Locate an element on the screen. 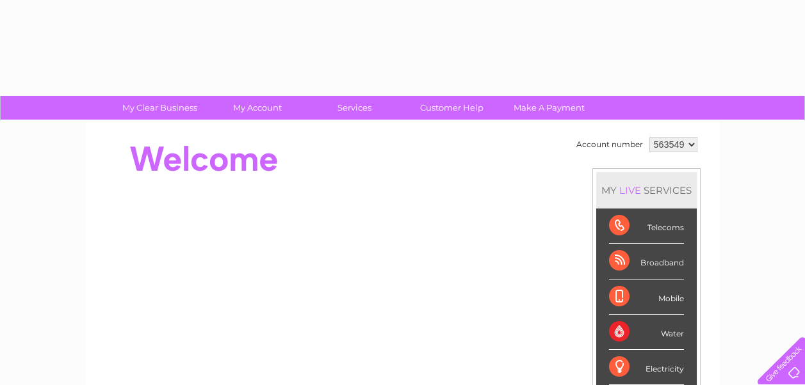 This screenshot has width=805, height=385. td: Account number is located at coordinates (609, 145).